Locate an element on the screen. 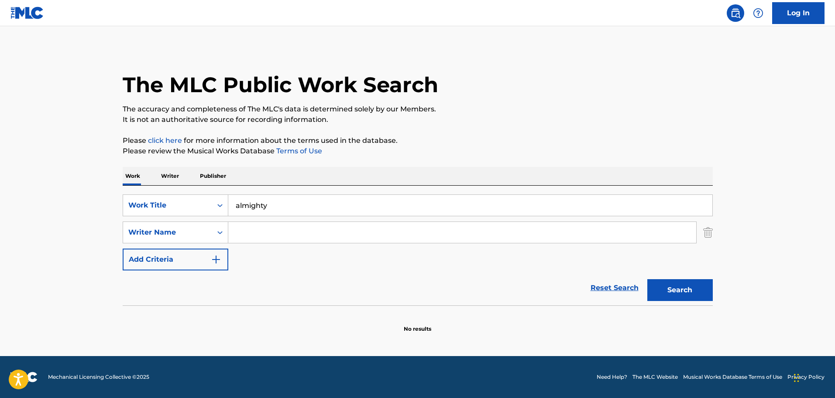 The height and width of the screenshot is (398, 835). a: Log In is located at coordinates (798, 13).